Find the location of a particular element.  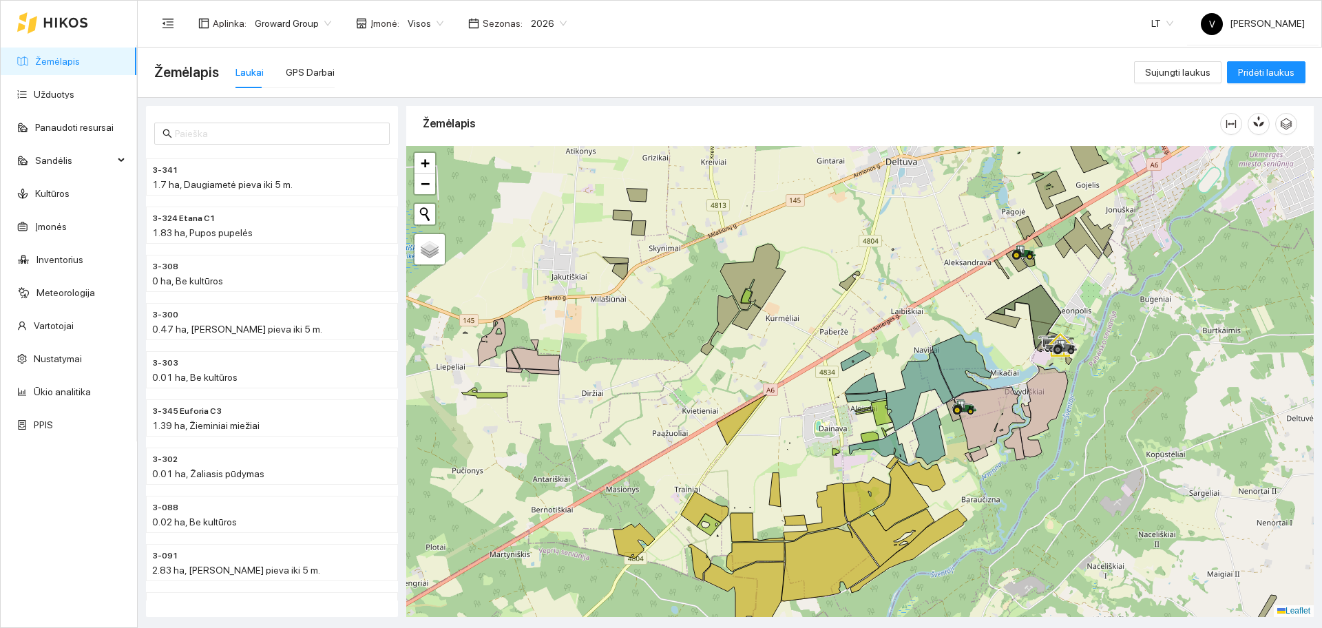

span: shop is located at coordinates (361, 23).